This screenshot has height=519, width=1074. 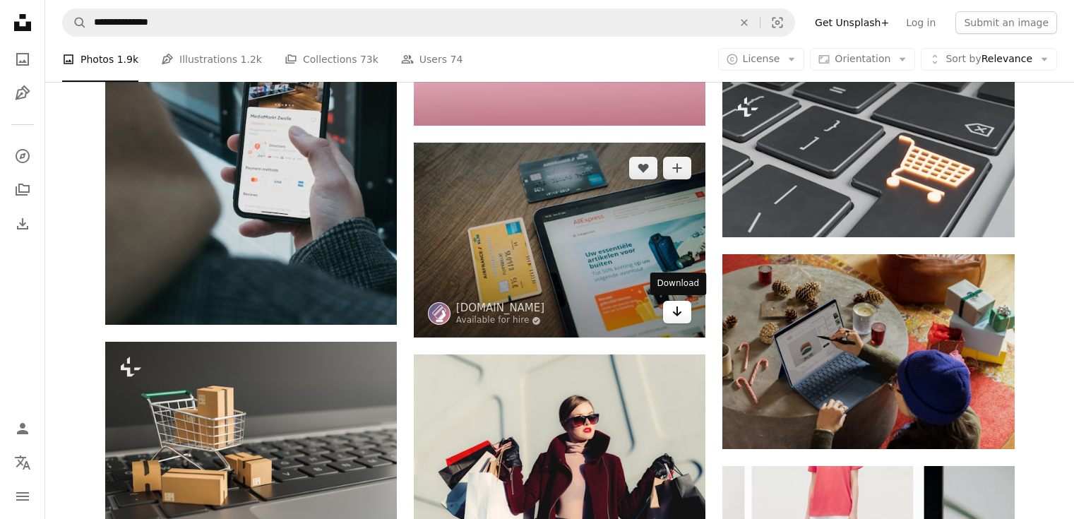 I want to click on button: Visual search, so click(x=777, y=23).